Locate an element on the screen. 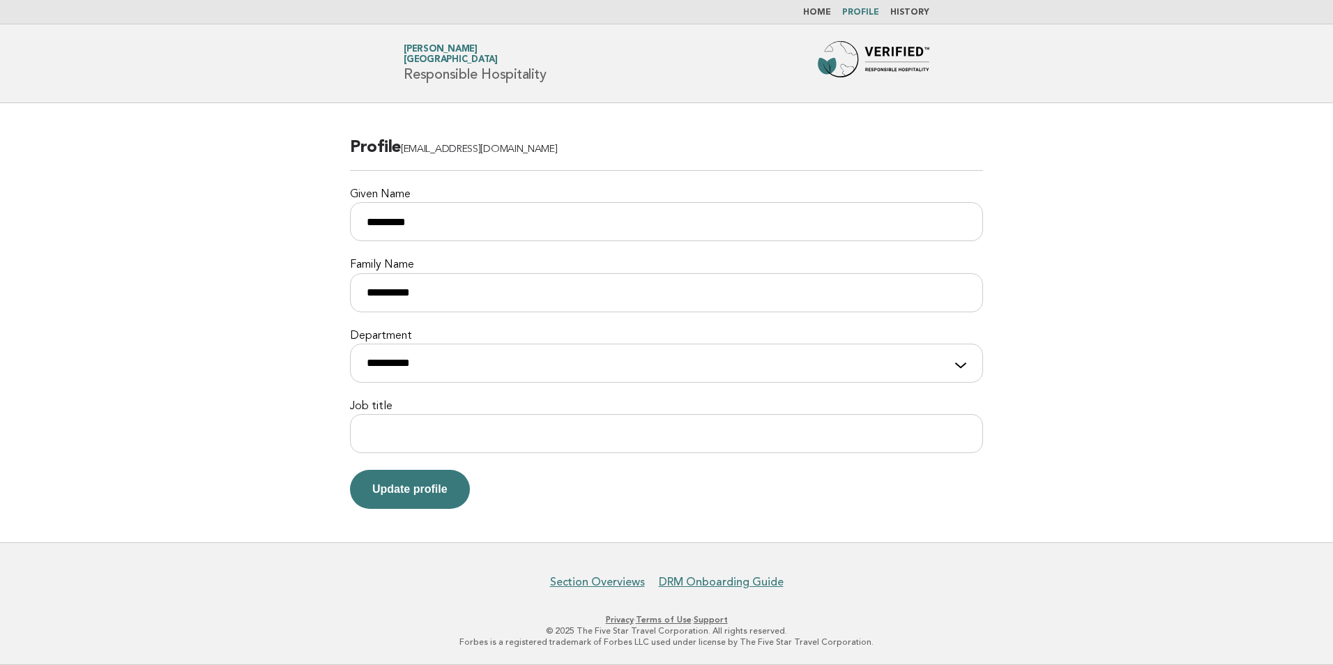 This screenshot has height=665, width=1333. label: Job title is located at coordinates (666, 406).